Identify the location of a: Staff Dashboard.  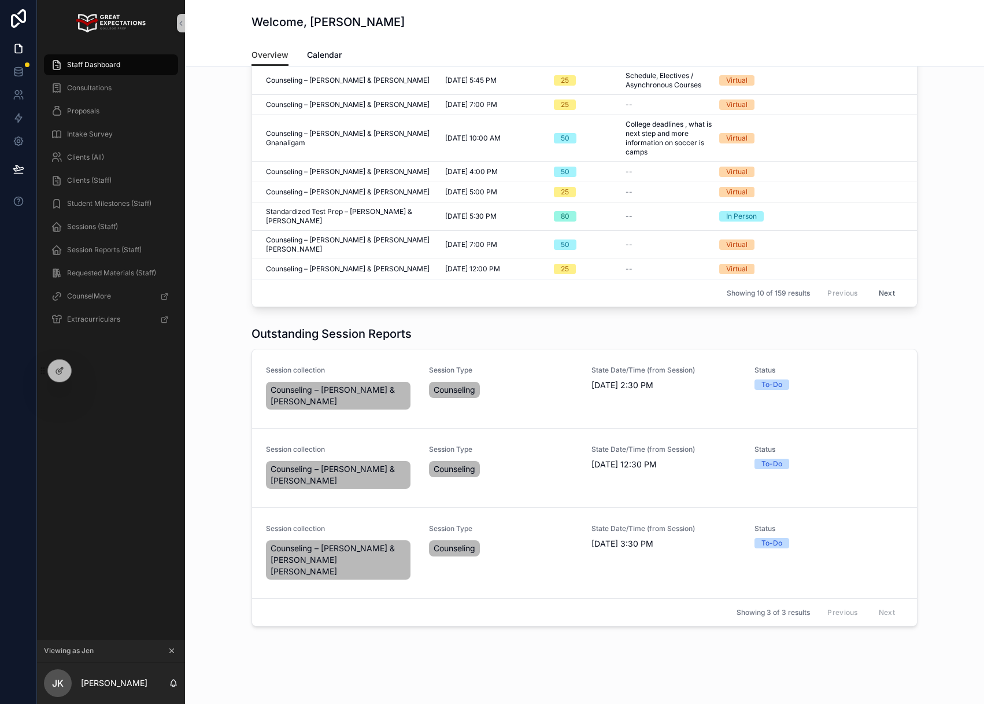
(111, 65).